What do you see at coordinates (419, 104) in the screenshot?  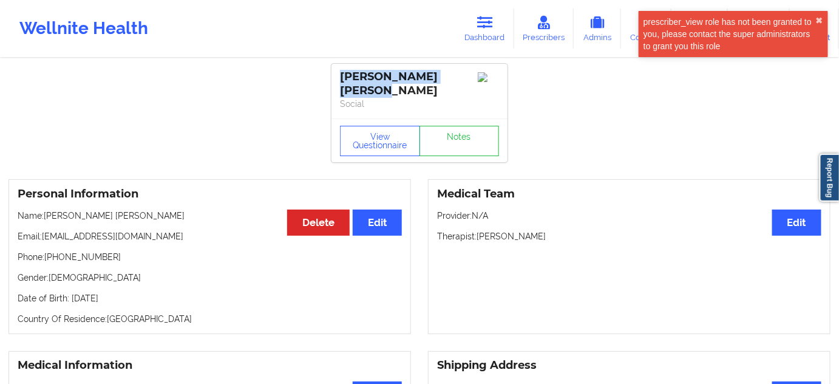 I see `p: Social` at bounding box center [419, 104].